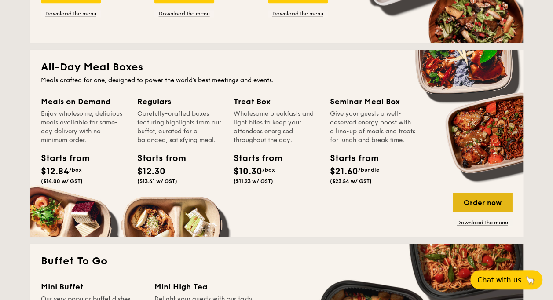 The width and height of the screenshot is (553, 300). Describe the element at coordinates (62, 181) in the screenshot. I see `span: ($14.00 w/ GST)` at that location.